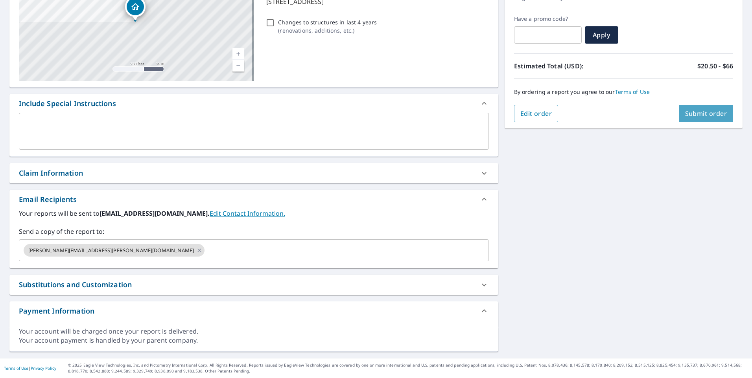 The height and width of the screenshot is (378, 752). Describe the element at coordinates (254, 332) in the screenshot. I see `div: Your account will be charged once your report is delivered.` at that location.